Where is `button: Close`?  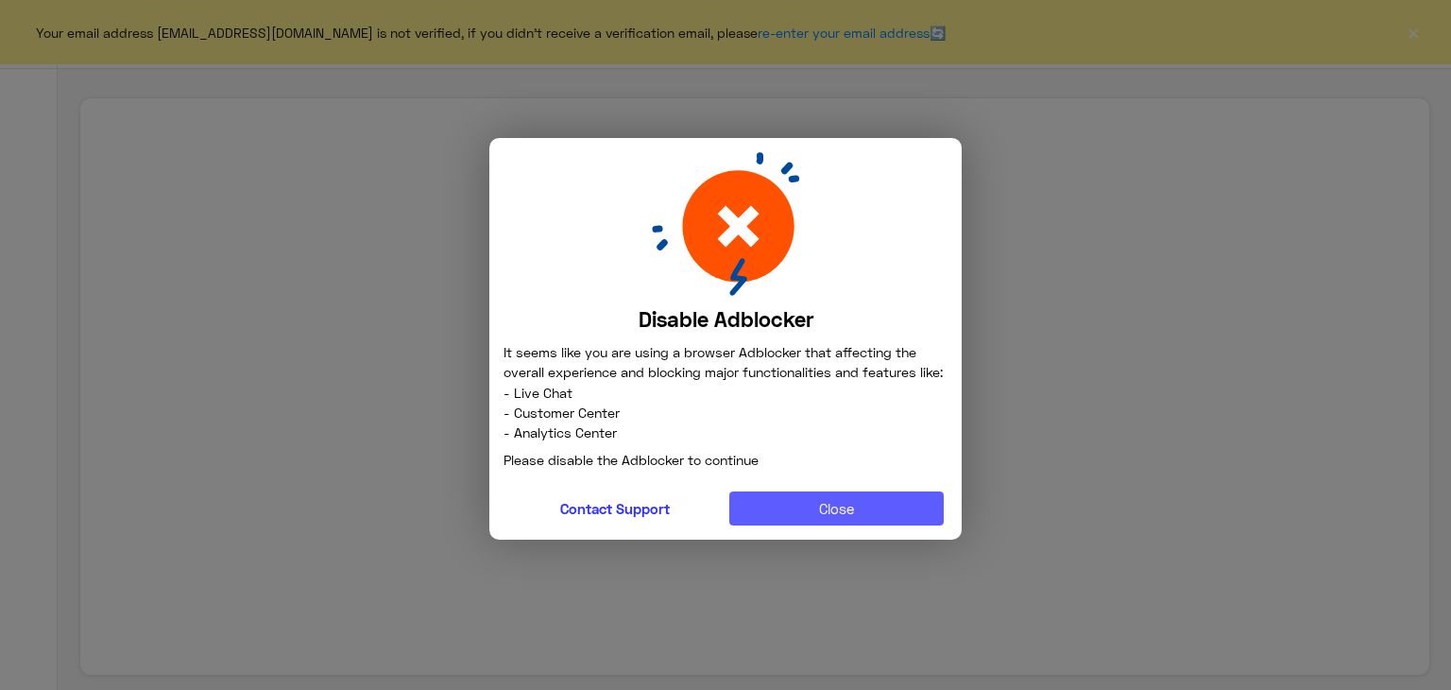 button: Close is located at coordinates (837, 508).